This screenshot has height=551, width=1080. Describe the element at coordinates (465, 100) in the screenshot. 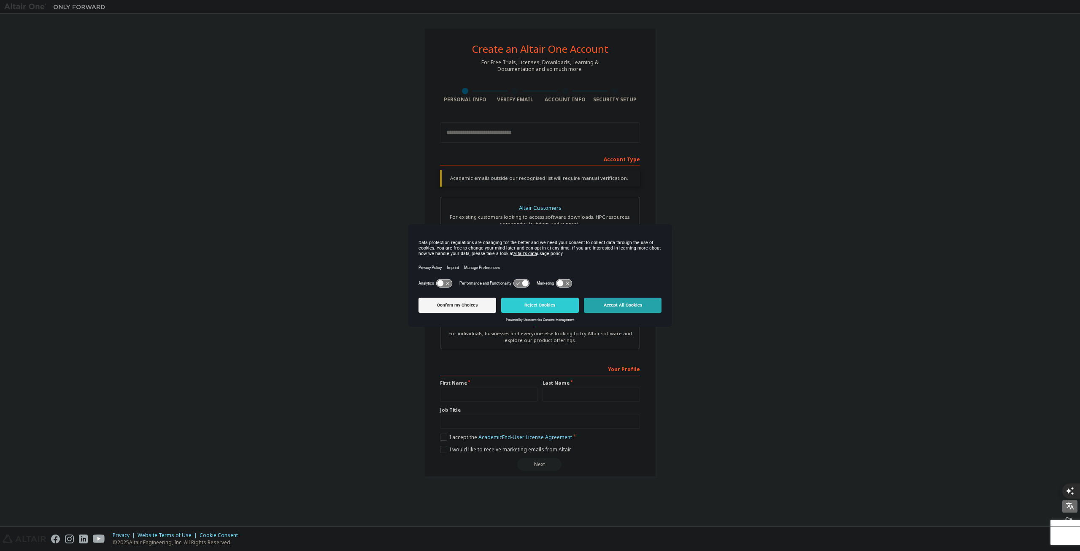

I see `div: Personal Info` at that location.